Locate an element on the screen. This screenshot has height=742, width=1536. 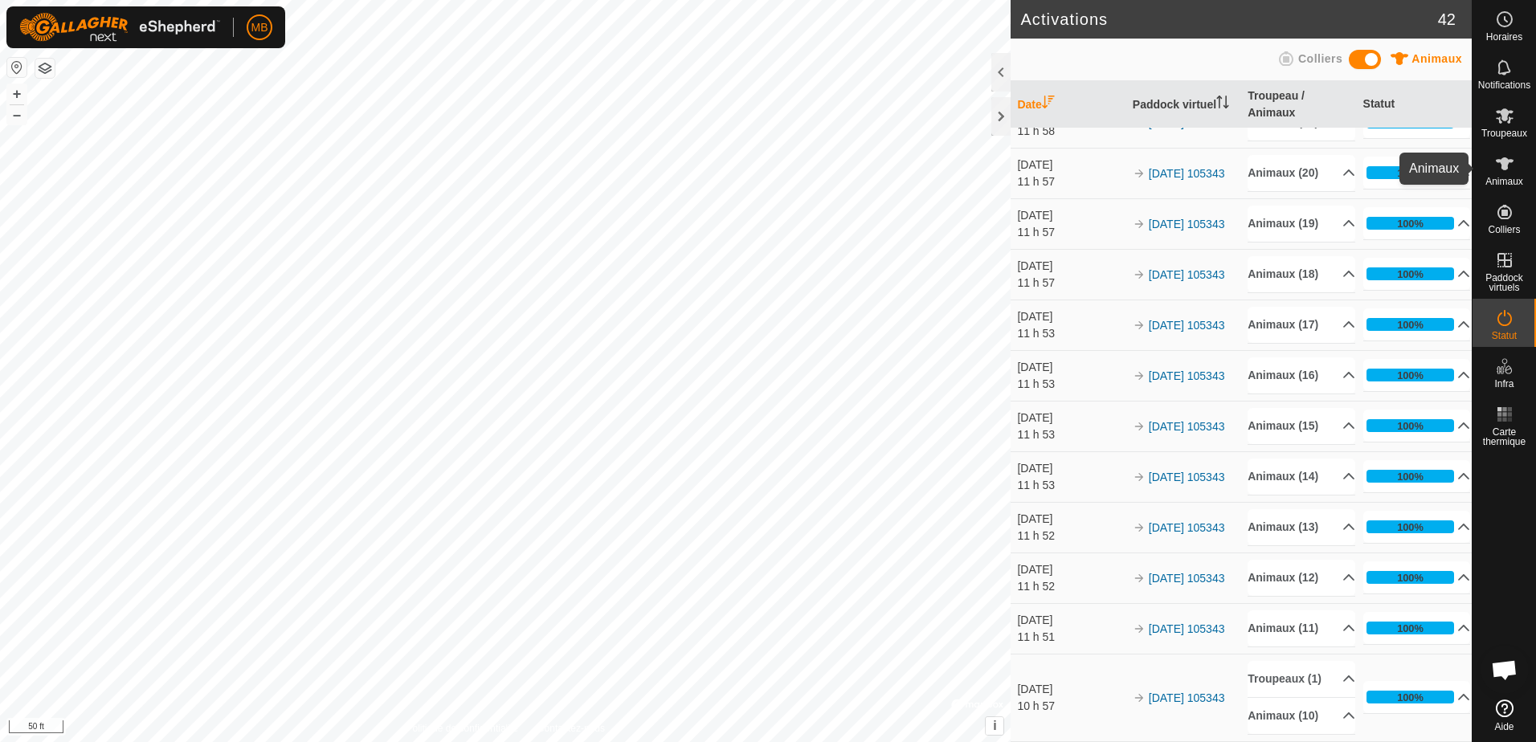
span: Colliers is located at coordinates (1320, 59).